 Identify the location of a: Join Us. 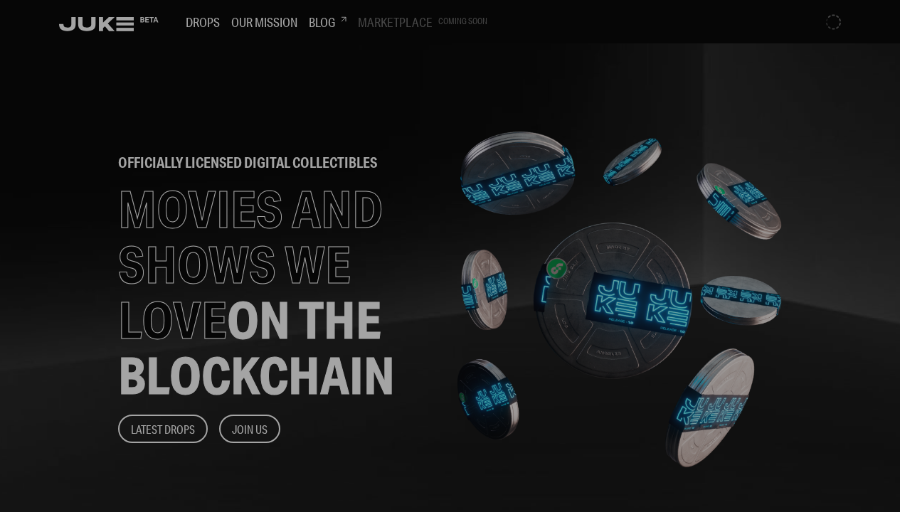
(250, 429).